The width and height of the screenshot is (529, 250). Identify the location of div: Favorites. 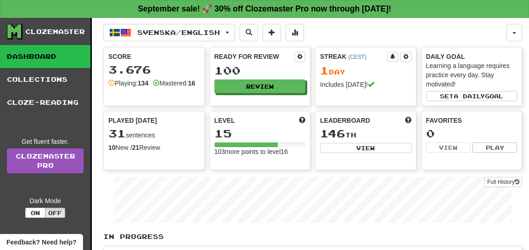
(471, 120).